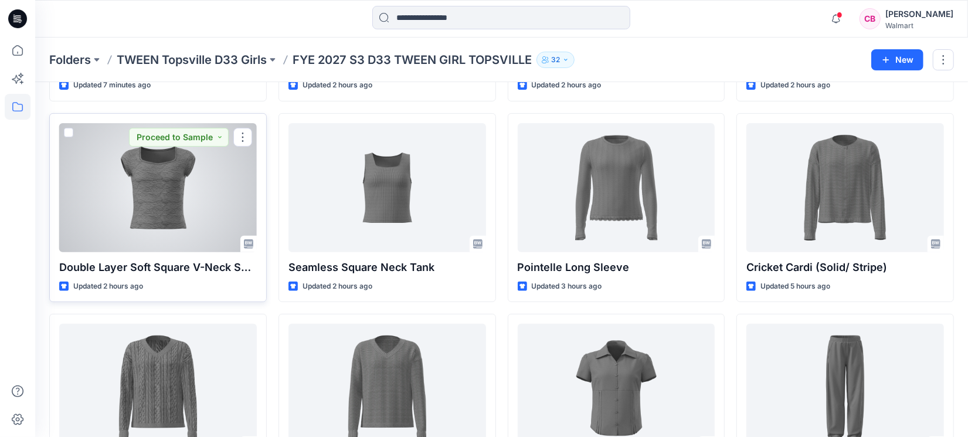  Describe the element at coordinates (387, 188) in the screenshot. I see `a: Seamless Square Neck Tank` at that location.